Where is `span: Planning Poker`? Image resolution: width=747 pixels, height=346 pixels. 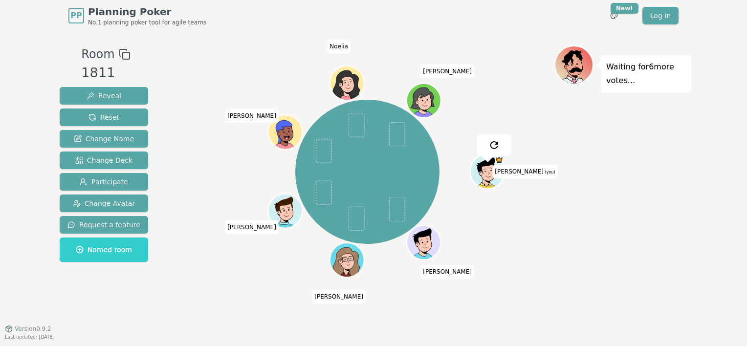 span: Planning Poker is located at coordinates (147, 12).